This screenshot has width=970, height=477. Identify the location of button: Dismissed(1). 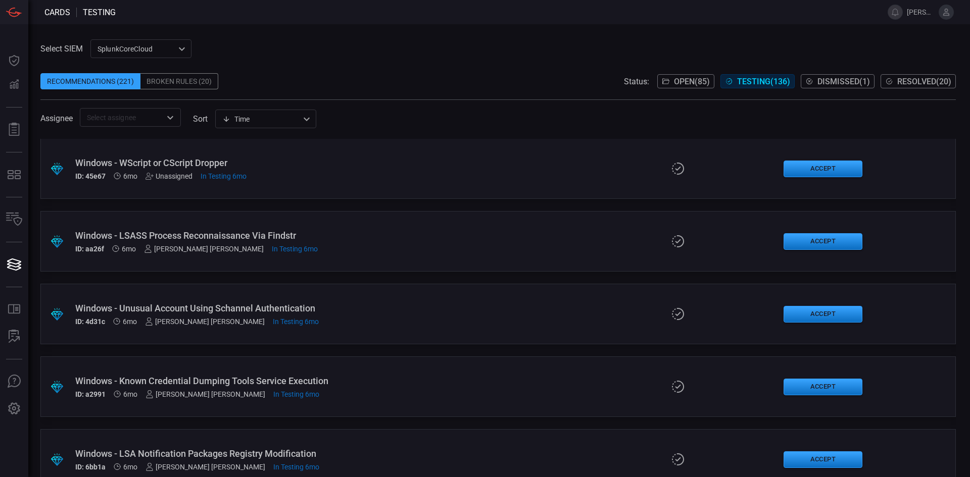
(837, 81).